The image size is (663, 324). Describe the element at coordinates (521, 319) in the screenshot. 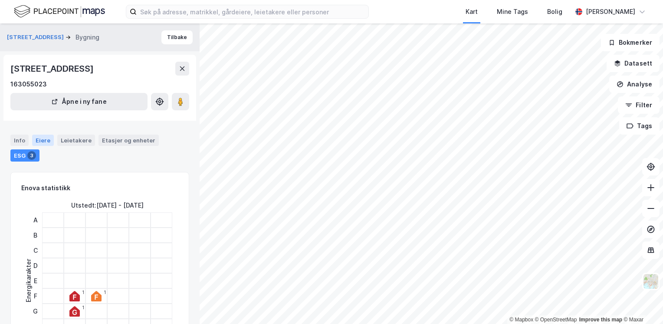

I see `a: Mapbox` at that location.